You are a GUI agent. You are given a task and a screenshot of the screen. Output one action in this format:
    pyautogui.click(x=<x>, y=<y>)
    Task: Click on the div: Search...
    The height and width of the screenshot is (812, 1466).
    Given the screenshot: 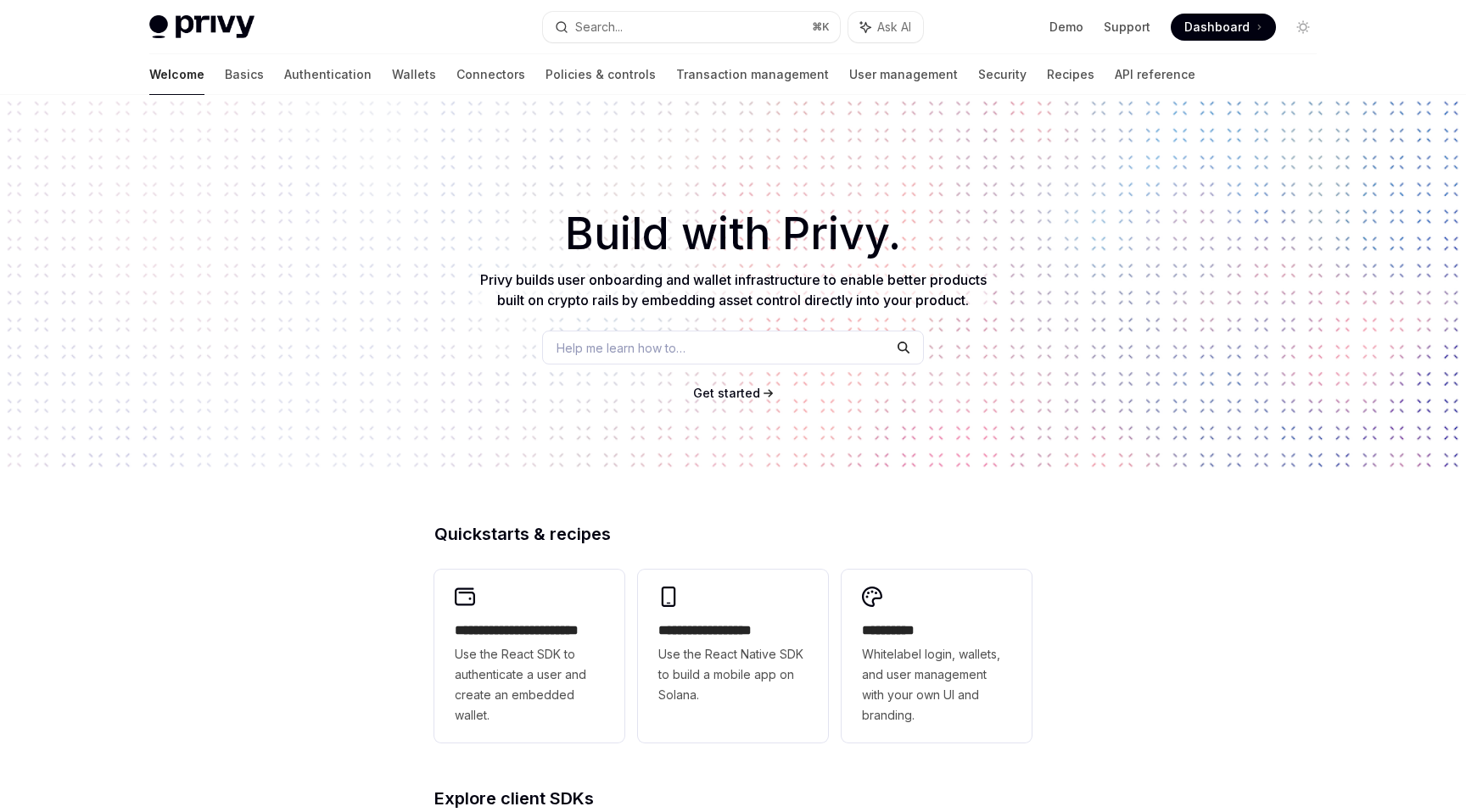 What is the action you would take?
    pyautogui.click(x=599, y=27)
    